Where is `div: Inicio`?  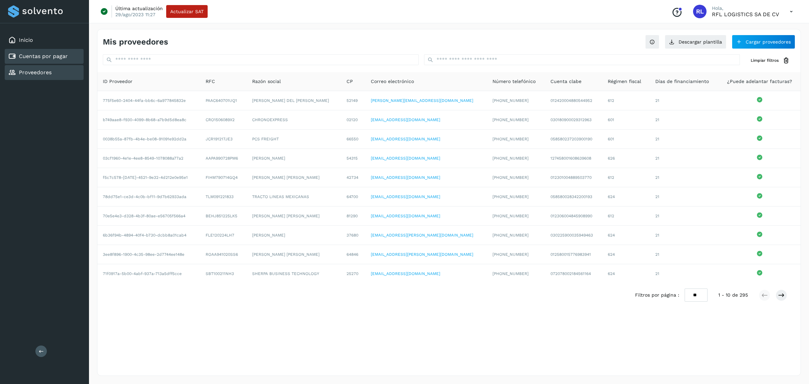
div: Inicio is located at coordinates (44, 40).